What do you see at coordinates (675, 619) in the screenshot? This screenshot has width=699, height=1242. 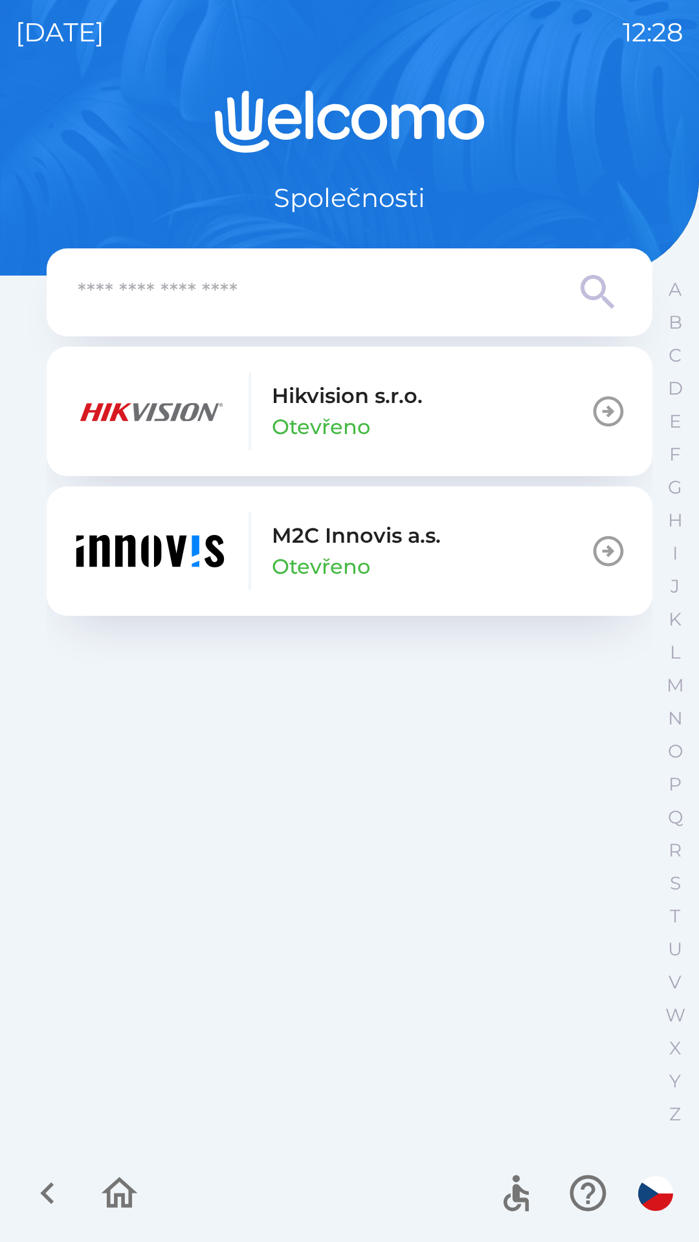 I see `button: K` at bounding box center [675, 619].